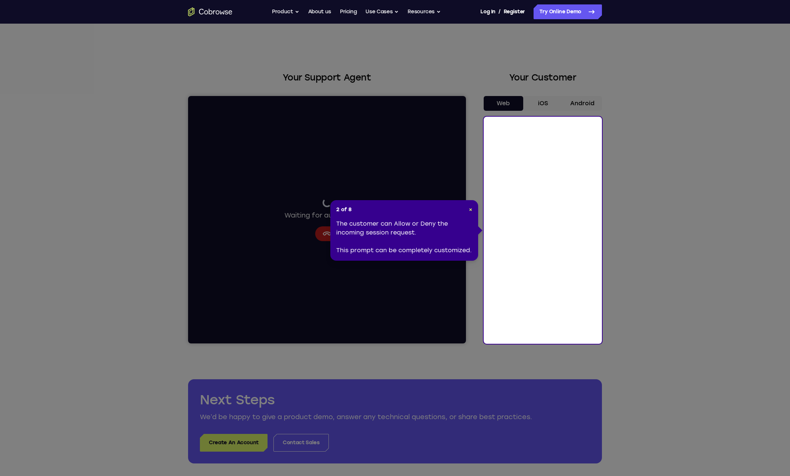 The width and height of the screenshot is (790, 476). I want to click on button: Cancel, so click(139, 138).